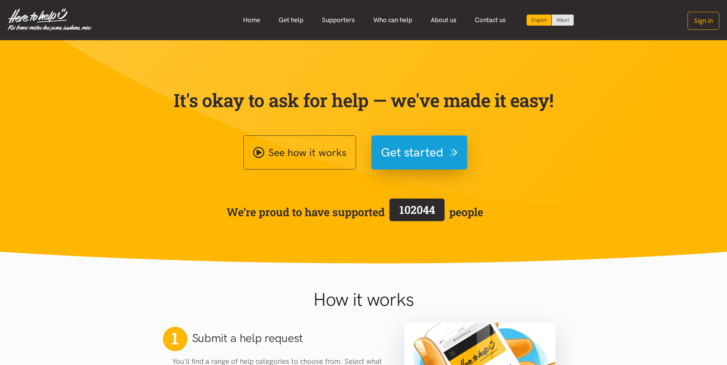 The width and height of the screenshot is (727, 365). What do you see at coordinates (363, 300) in the screenshot?
I see `h1: How it works` at bounding box center [363, 300].